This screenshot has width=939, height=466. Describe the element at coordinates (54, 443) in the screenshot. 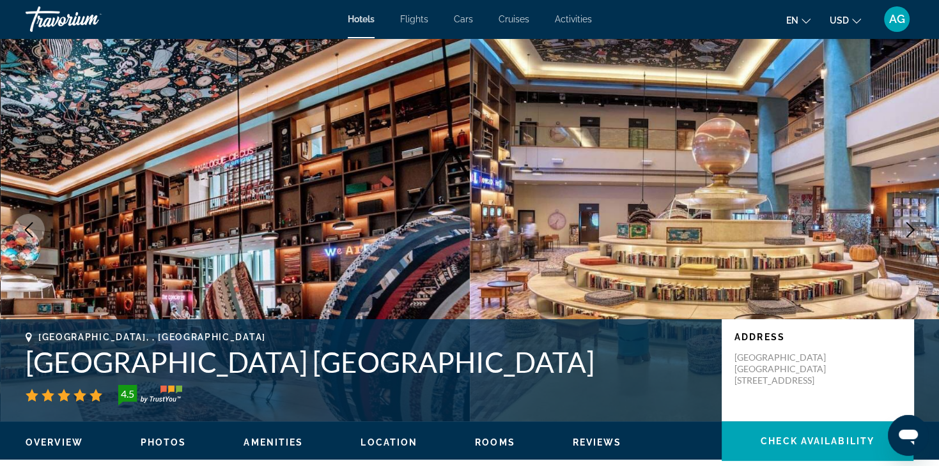

I see `span: Overview` at that location.